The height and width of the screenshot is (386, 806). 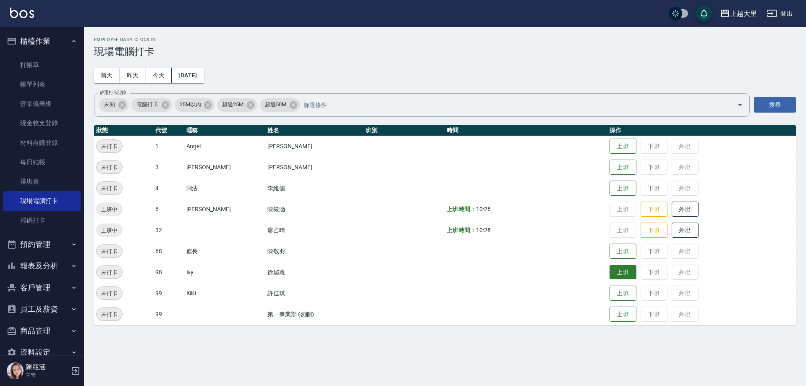 What do you see at coordinates (42, 65) in the screenshot?
I see `a: 打帳單` at bounding box center [42, 65].